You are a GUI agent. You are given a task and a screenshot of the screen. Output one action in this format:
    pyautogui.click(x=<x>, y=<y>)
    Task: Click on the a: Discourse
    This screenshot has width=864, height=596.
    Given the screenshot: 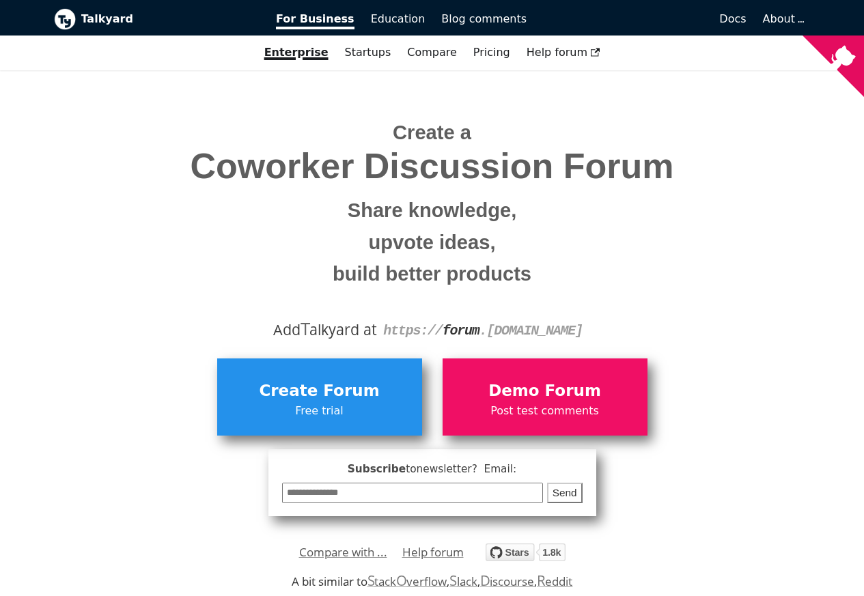 What is the action you would take?
    pyautogui.click(x=507, y=581)
    